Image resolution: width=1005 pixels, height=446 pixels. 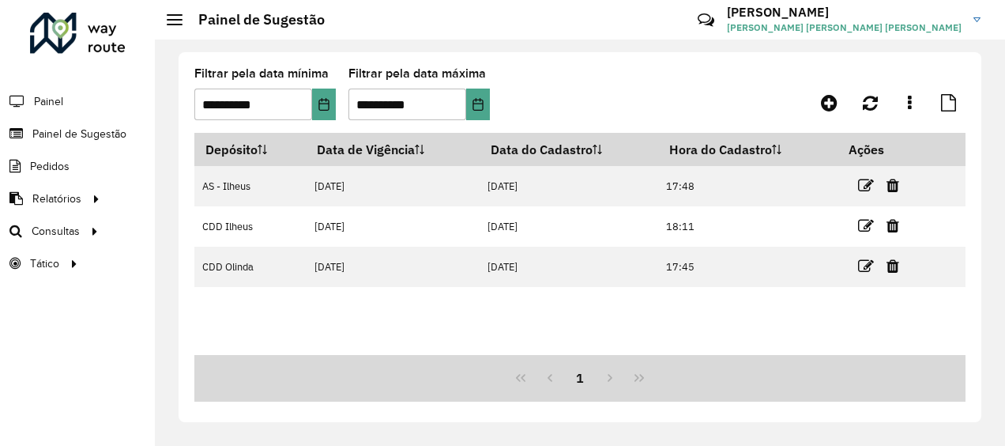 I want to click on th: Data do Cadastro, so click(x=569, y=149).